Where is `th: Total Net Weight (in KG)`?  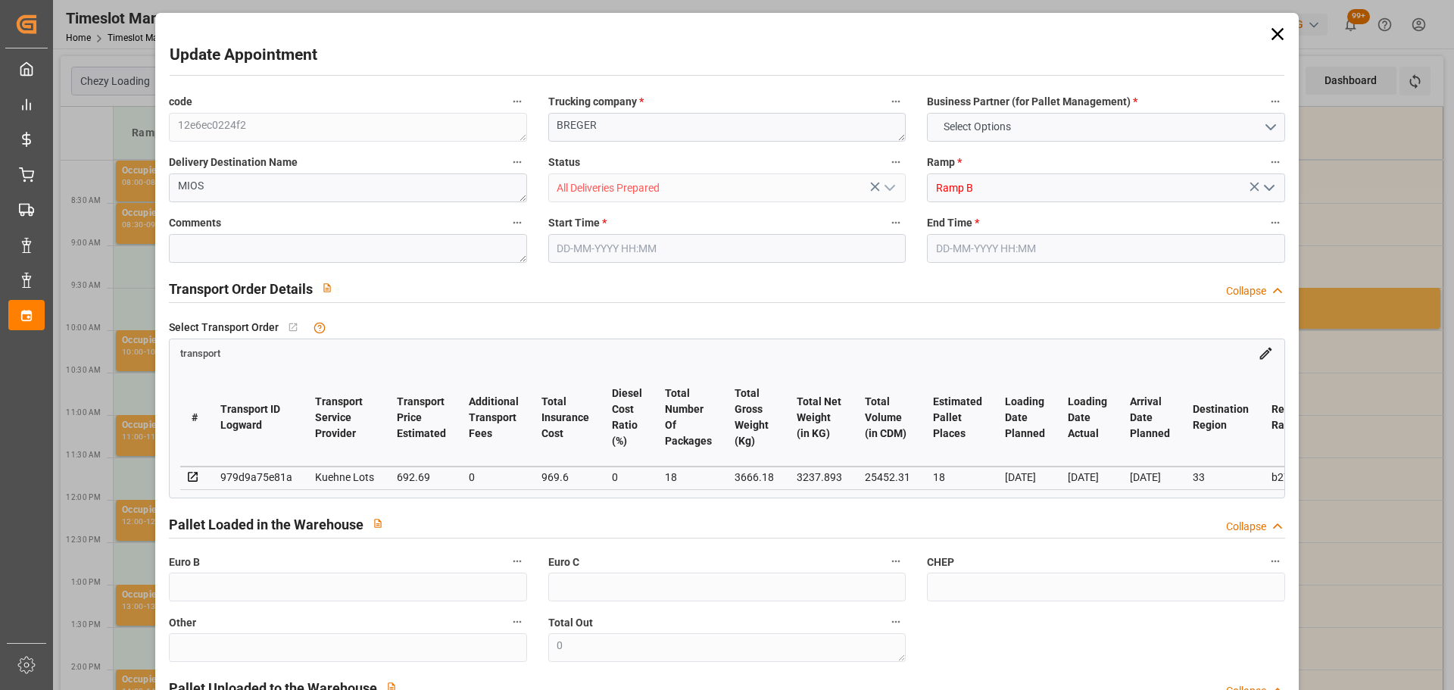
th: Total Net Weight (in KG) is located at coordinates (819, 417).